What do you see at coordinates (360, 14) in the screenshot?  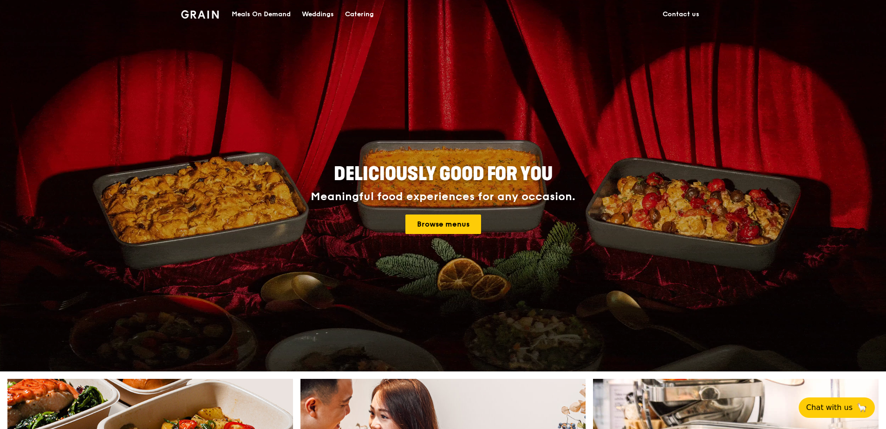 I see `a: Catering` at bounding box center [360, 14].